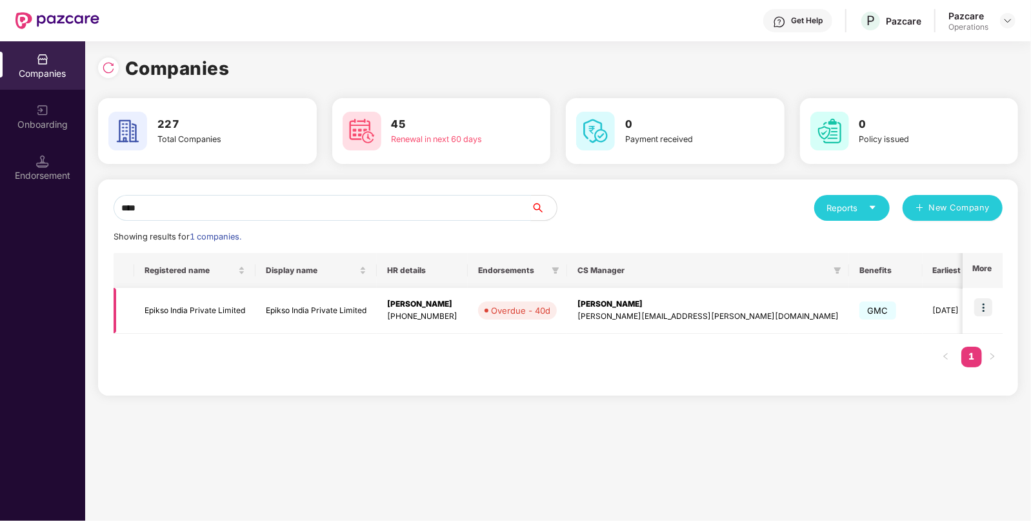  I want to click on div: Renewal in next 60 days, so click(447, 139).